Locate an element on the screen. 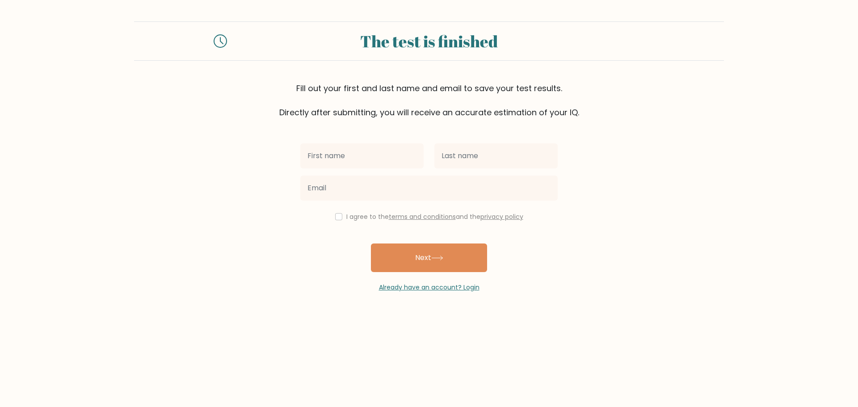  a: terms and conditions is located at coordinates (422, 217).